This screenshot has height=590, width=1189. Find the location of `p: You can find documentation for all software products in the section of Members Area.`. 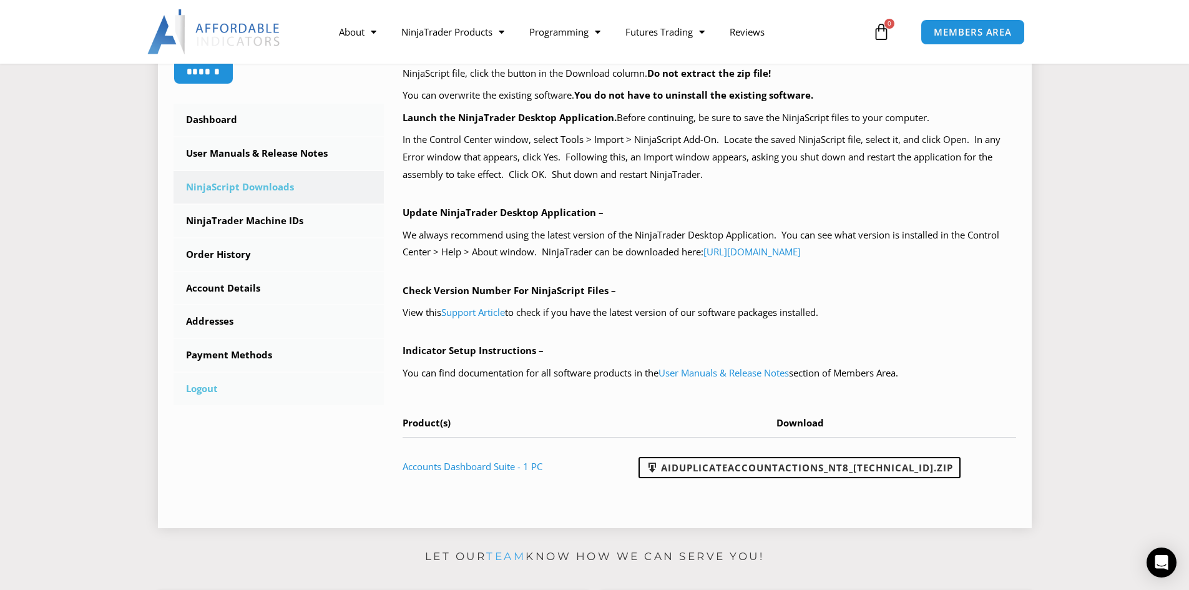

p: You can find documentation for all software products in the section of Members Area. is located at coordinates (709, 373).